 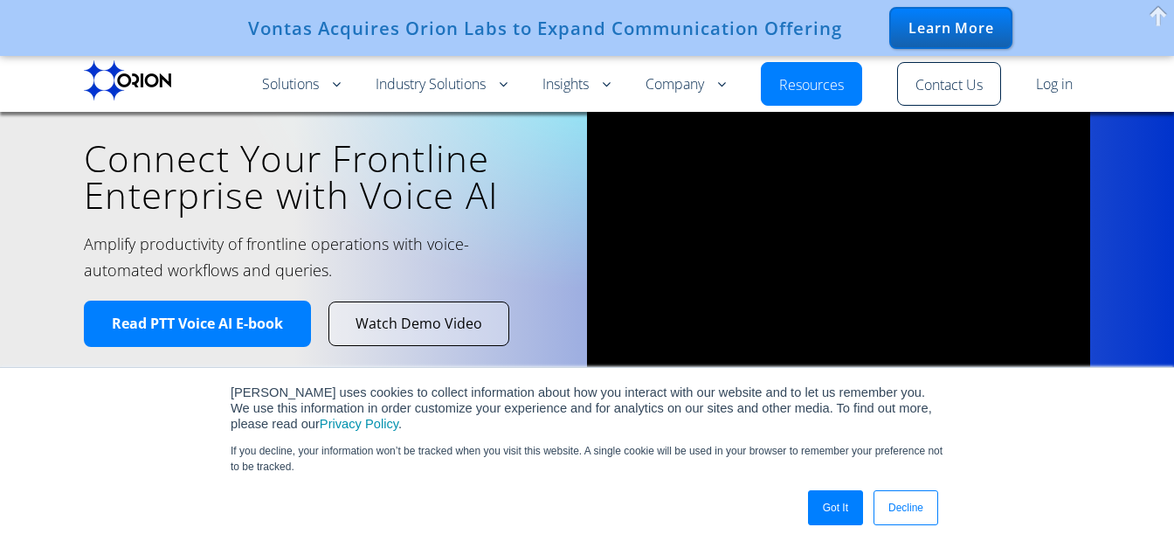 I want to click on a: Resources, so click(x=812, y=86).